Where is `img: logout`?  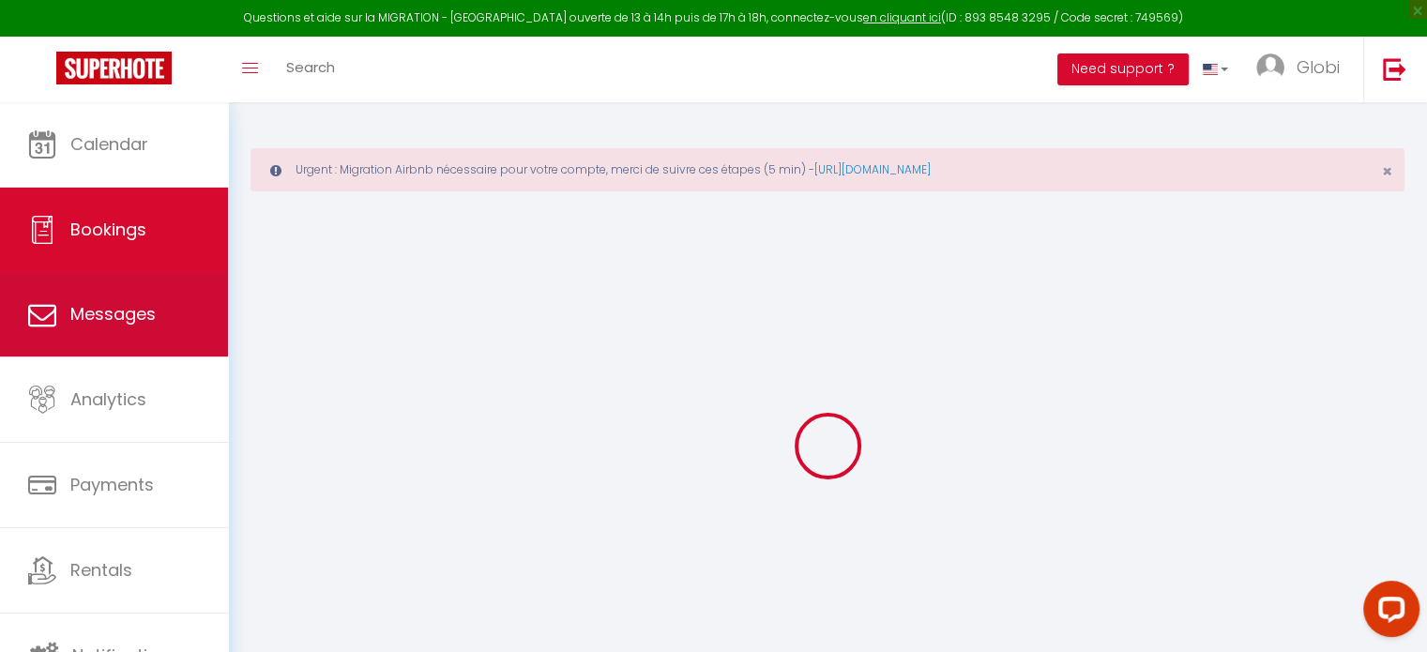 img: logout is located at coordinates (1394, 68).